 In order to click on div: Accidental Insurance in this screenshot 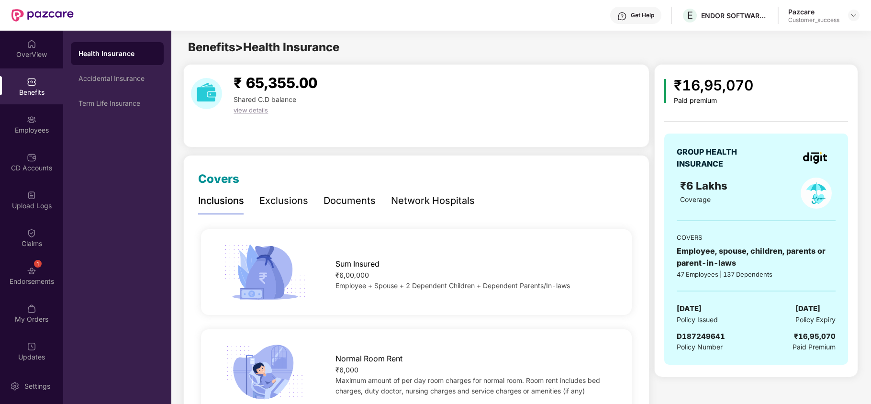, I will do `click(117, 78)`.